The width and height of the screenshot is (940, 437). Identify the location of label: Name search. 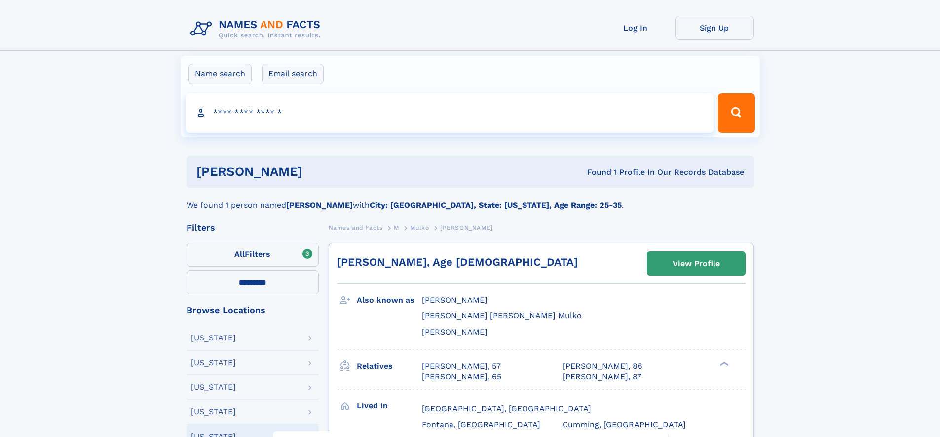
(220, 74).